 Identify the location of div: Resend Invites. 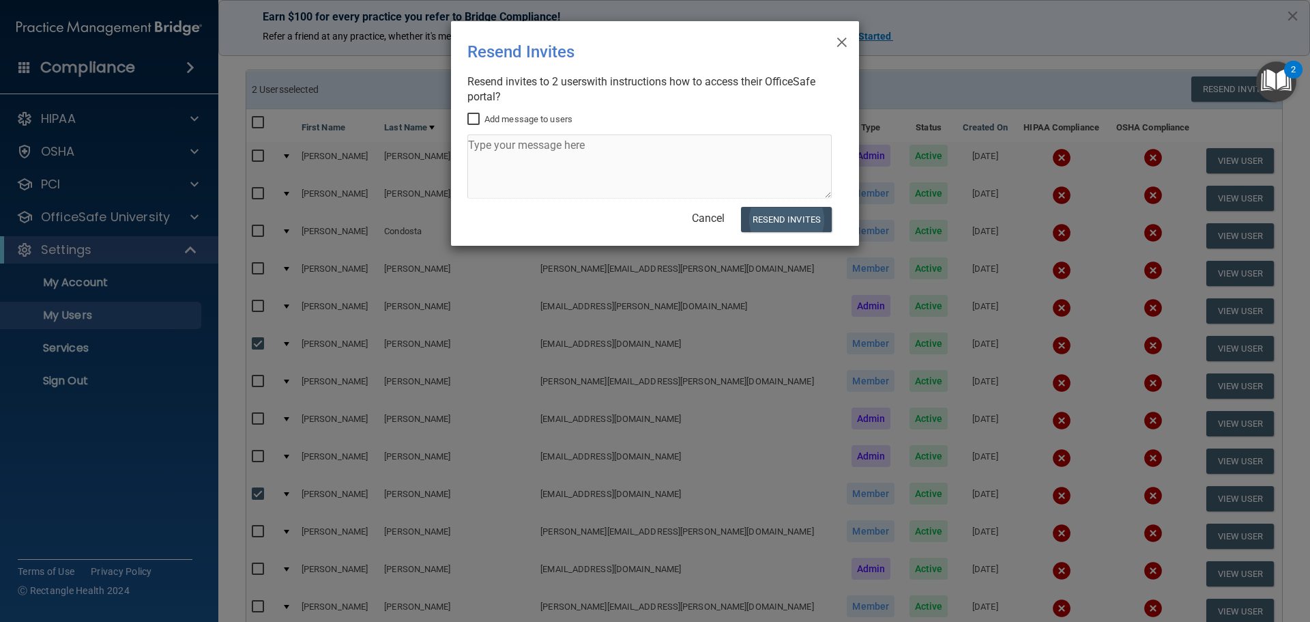
(627, 52).